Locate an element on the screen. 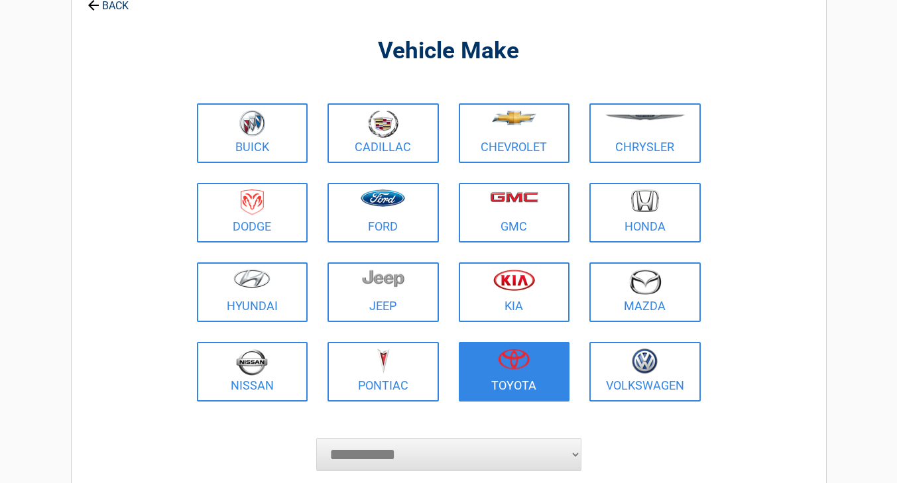 This screenshot has width=897, height=483. img: toyota is located at coordinates (514, 359).